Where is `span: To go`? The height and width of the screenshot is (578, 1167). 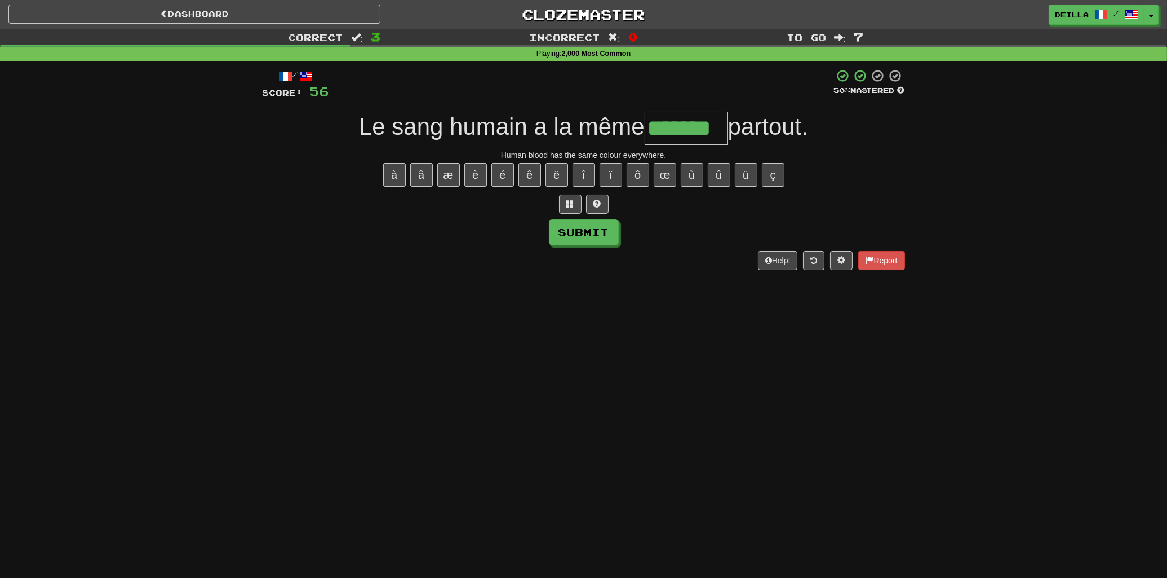 span: To go is located at coordinates (807, 37).